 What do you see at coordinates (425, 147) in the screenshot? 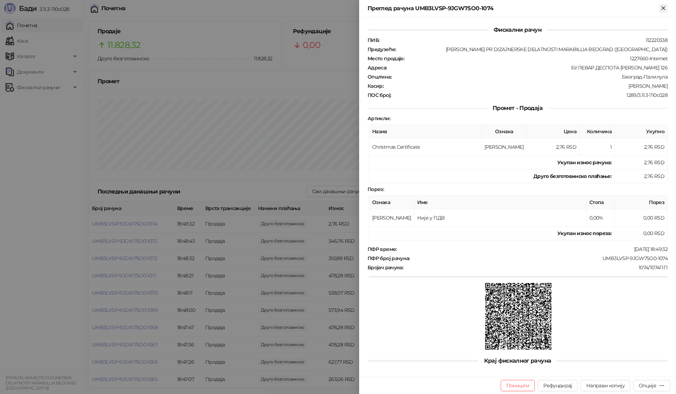
I see `td: Christmas Certificate` at bounding box center [425, 147].